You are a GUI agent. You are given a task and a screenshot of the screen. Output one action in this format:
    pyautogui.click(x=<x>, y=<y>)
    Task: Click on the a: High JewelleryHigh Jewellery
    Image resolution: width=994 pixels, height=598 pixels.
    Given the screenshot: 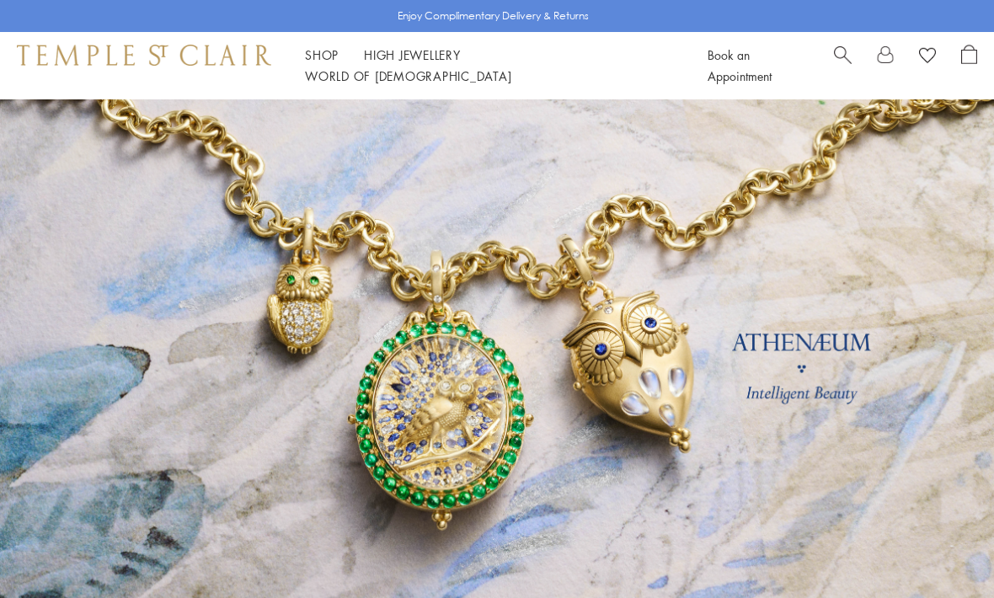 What is the action you would take?
    pyautogui.click(x=412, y=55)
    